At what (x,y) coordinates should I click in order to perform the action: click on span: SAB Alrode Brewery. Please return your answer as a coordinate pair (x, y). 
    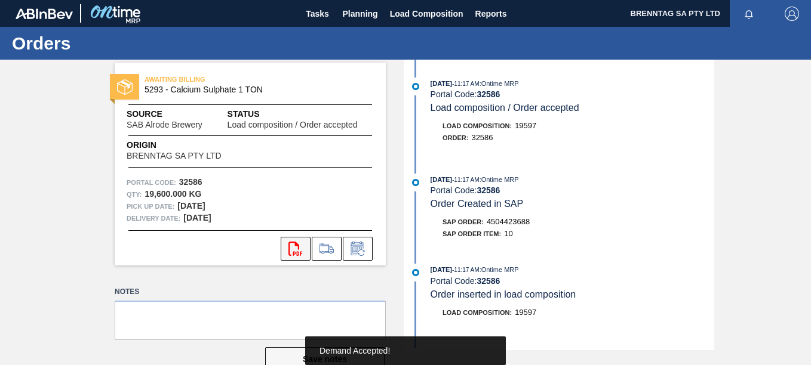
    Looking at the image, I should click on (164, 125).